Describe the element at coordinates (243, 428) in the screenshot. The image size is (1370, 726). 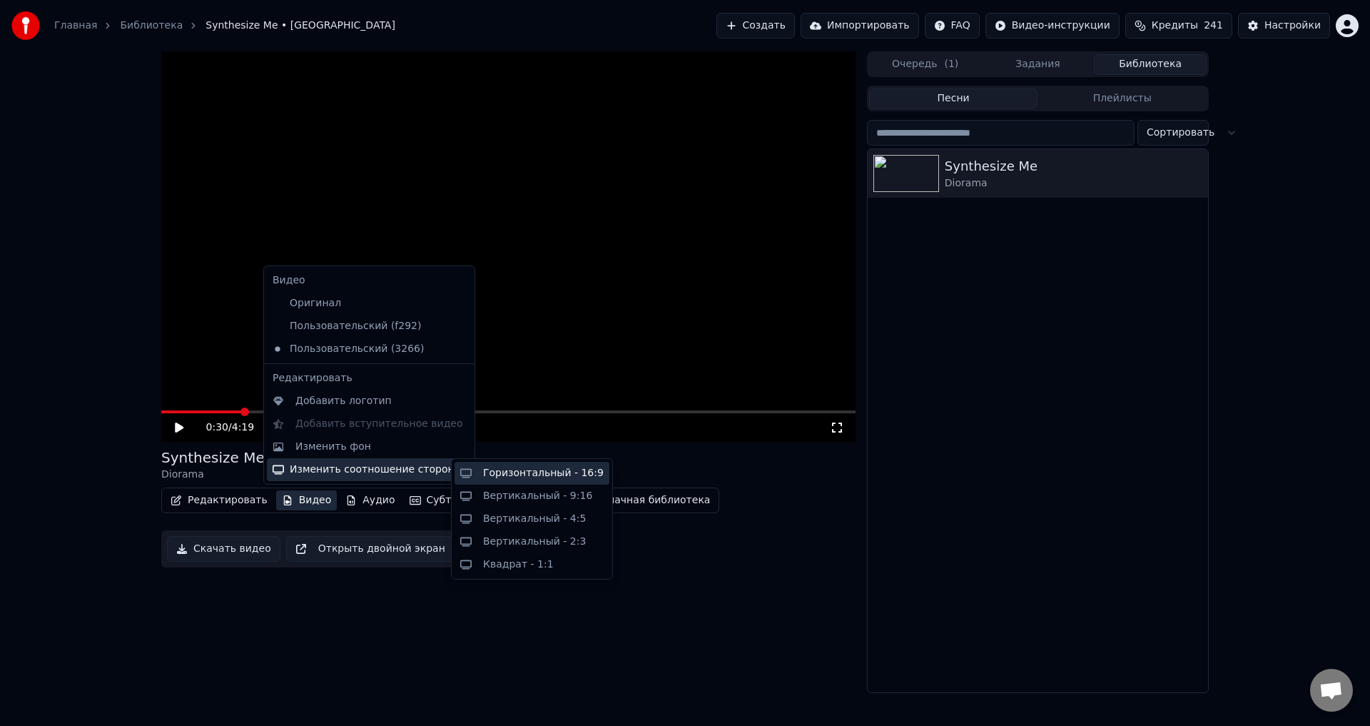
I see `span: 4:19` at that location.